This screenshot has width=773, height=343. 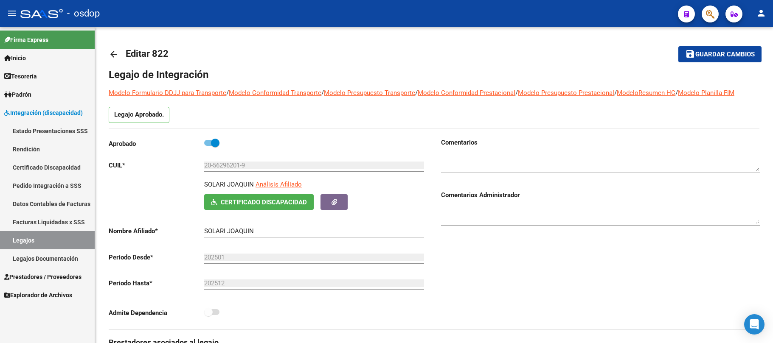 I want to click on span: Certificado Discapacidad, so click(x=264, y=202).